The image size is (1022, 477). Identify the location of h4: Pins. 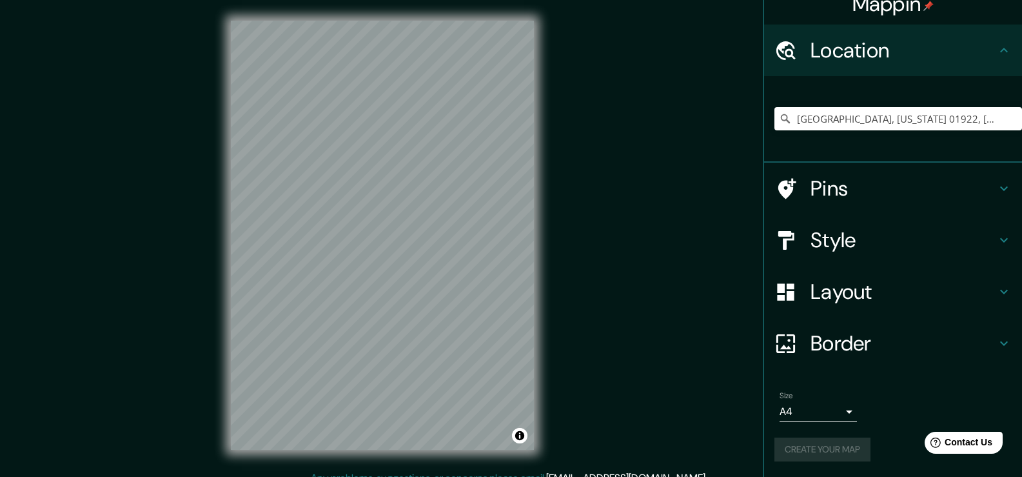
(904, 188).